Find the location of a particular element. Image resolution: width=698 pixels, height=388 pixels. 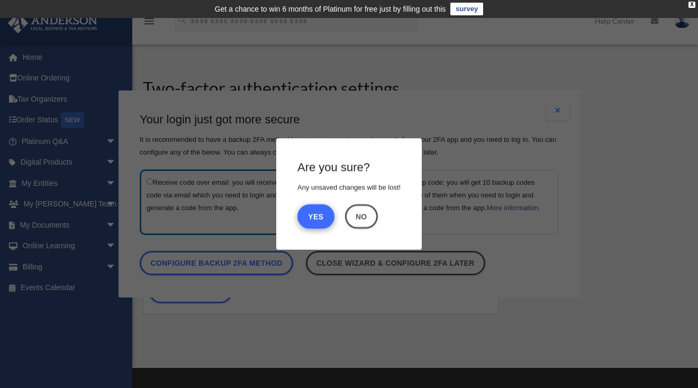

h4: Are you sure? is located at coordinates (333, 167).